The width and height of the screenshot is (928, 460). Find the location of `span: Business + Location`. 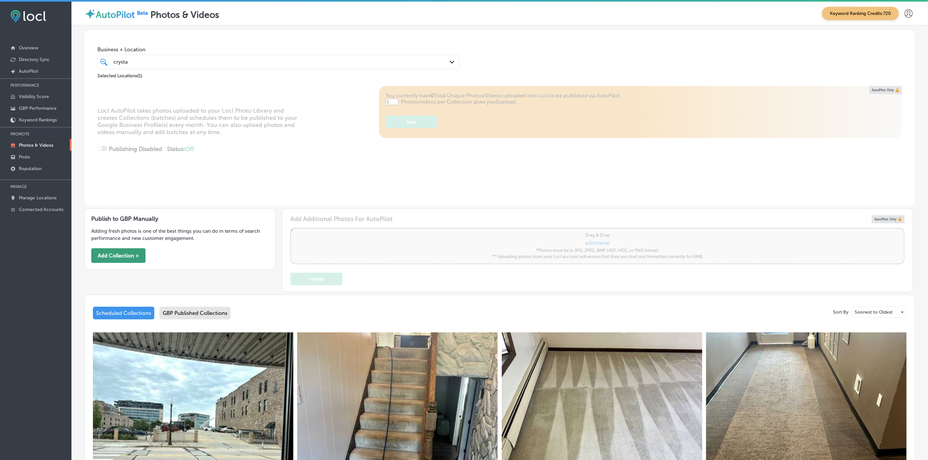

span: Business + Location is located at coordinates (278, 49).